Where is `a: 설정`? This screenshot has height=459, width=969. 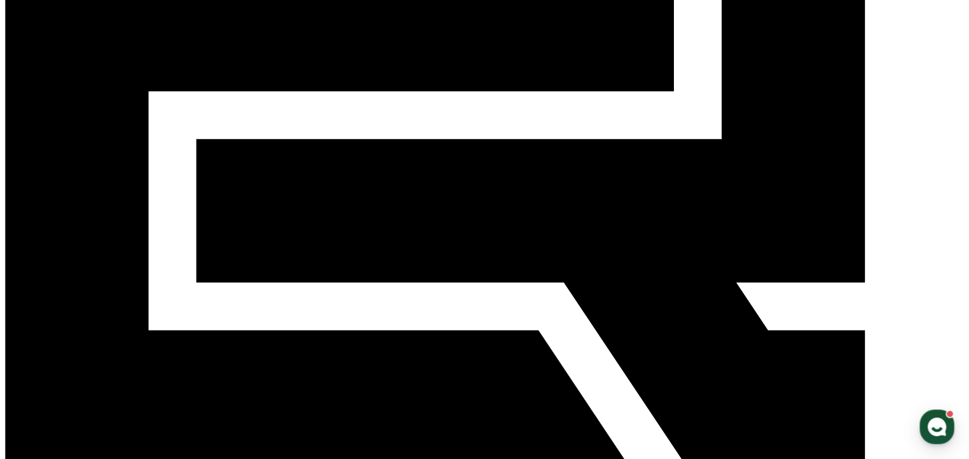 a: 설정 is located at coordinates (199, 371).